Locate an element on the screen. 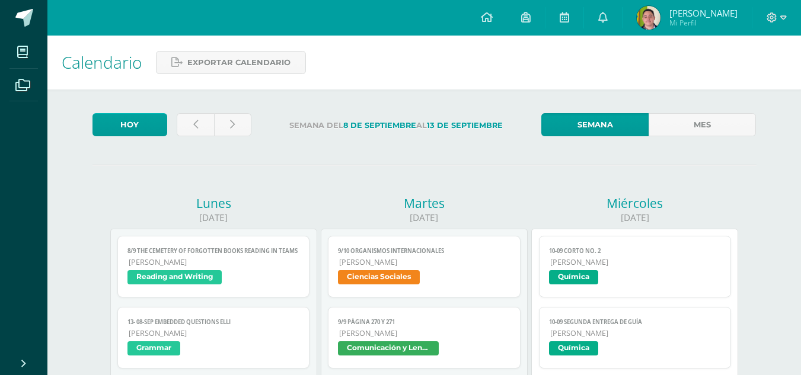 The width and height of the screenshot is (801, 375). span: 10-09 SEGUNDA ENTREGA DE GUÍA is located at coordinates (635, 322).